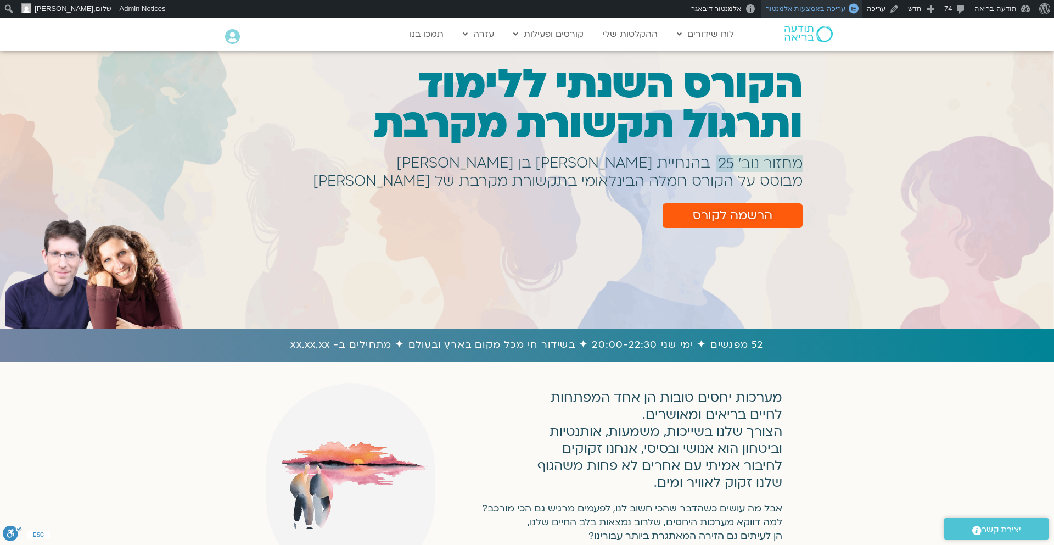 This screenshot has width=1054, height=545. I want to click on img: תודעה בריאה, so click(809, 34).